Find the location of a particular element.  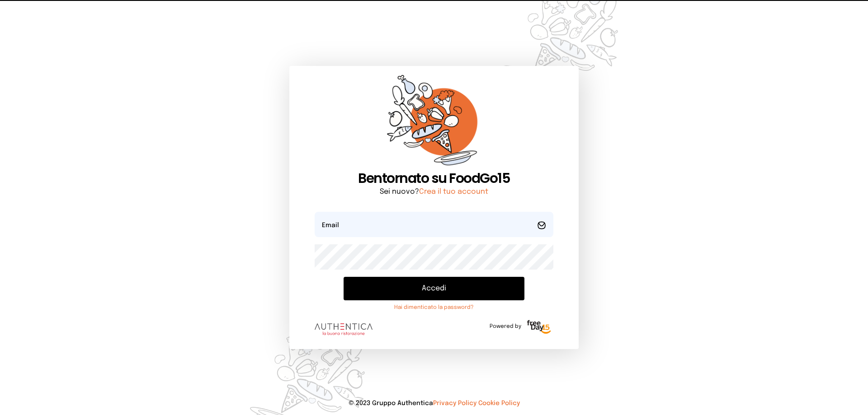

a: Privacy Policy is located at coordinates (455, 404).